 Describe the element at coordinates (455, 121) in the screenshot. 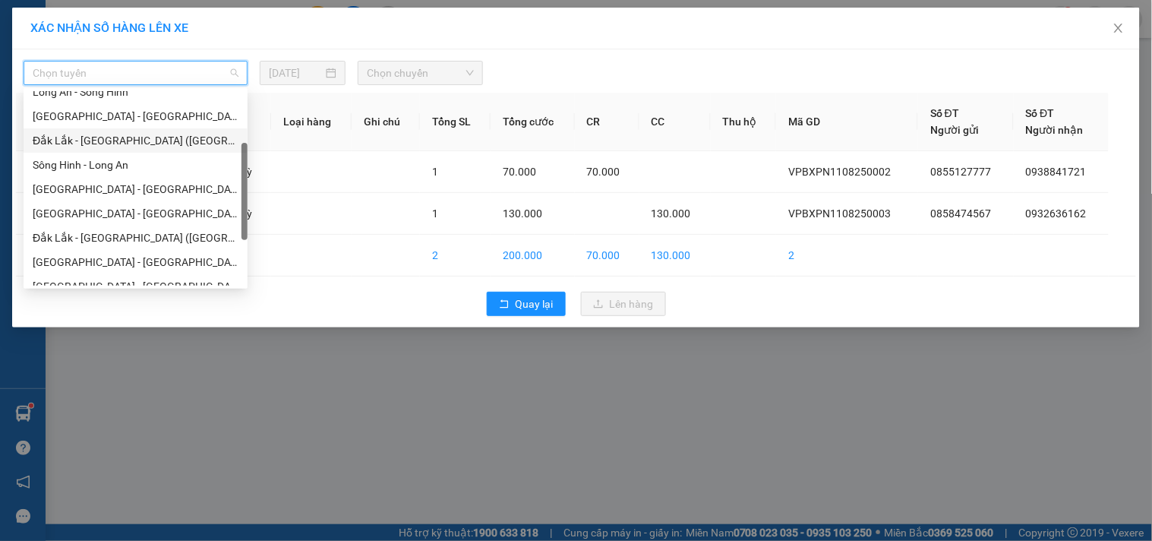

I see `th: Tổng SL` at that location.